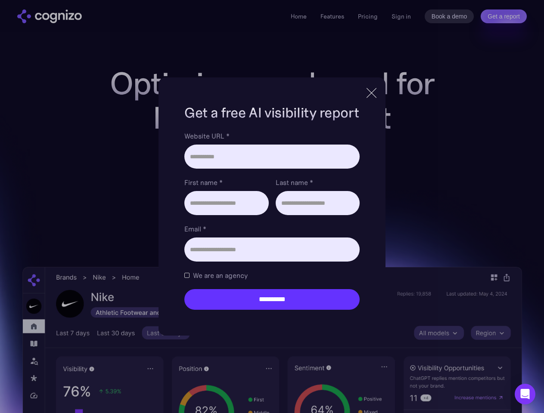 The image size is (544, 413). What do you see at coordinates (525, 394) in the screenshot?
I see `div: Open Intercom Messenger` at bounding box center [525, 394].